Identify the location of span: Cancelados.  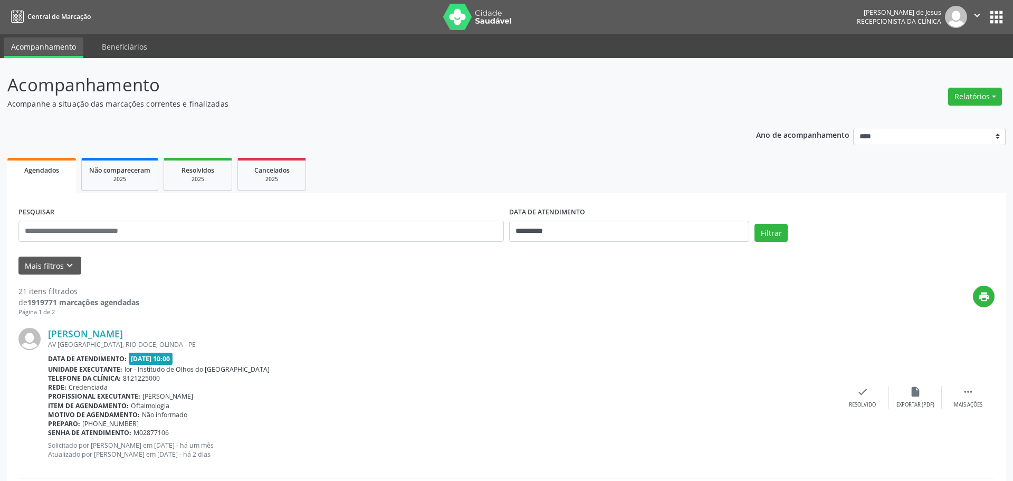
(272, 170).